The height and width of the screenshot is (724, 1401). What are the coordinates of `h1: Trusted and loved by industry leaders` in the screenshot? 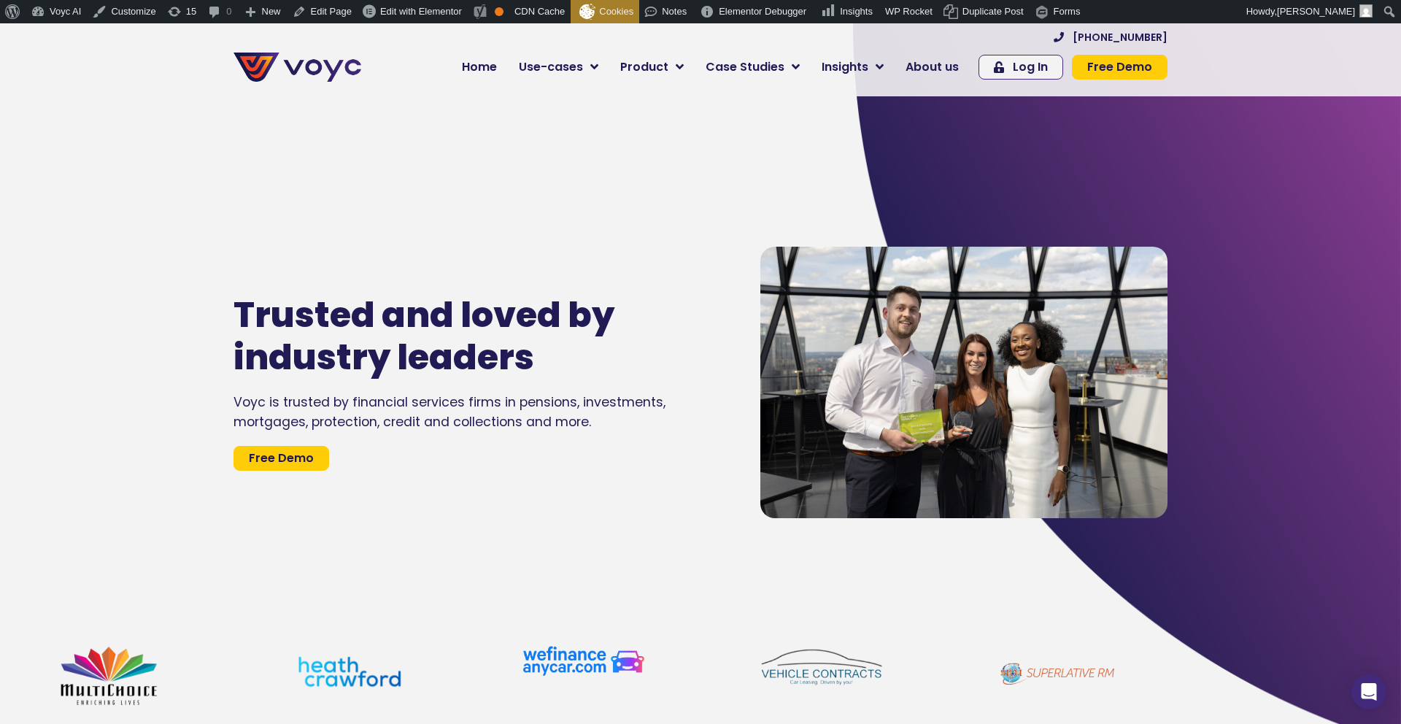 It's located at (453, 336).